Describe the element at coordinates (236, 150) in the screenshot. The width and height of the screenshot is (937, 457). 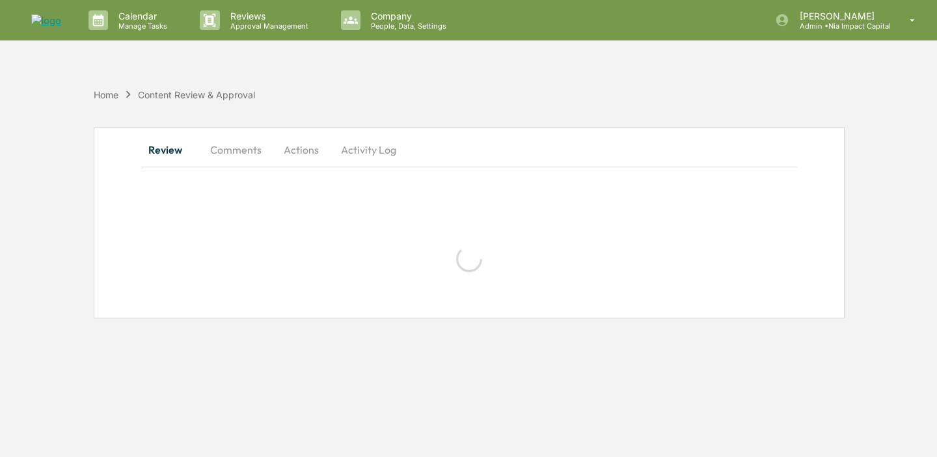
I see `button: Comments` at that location.